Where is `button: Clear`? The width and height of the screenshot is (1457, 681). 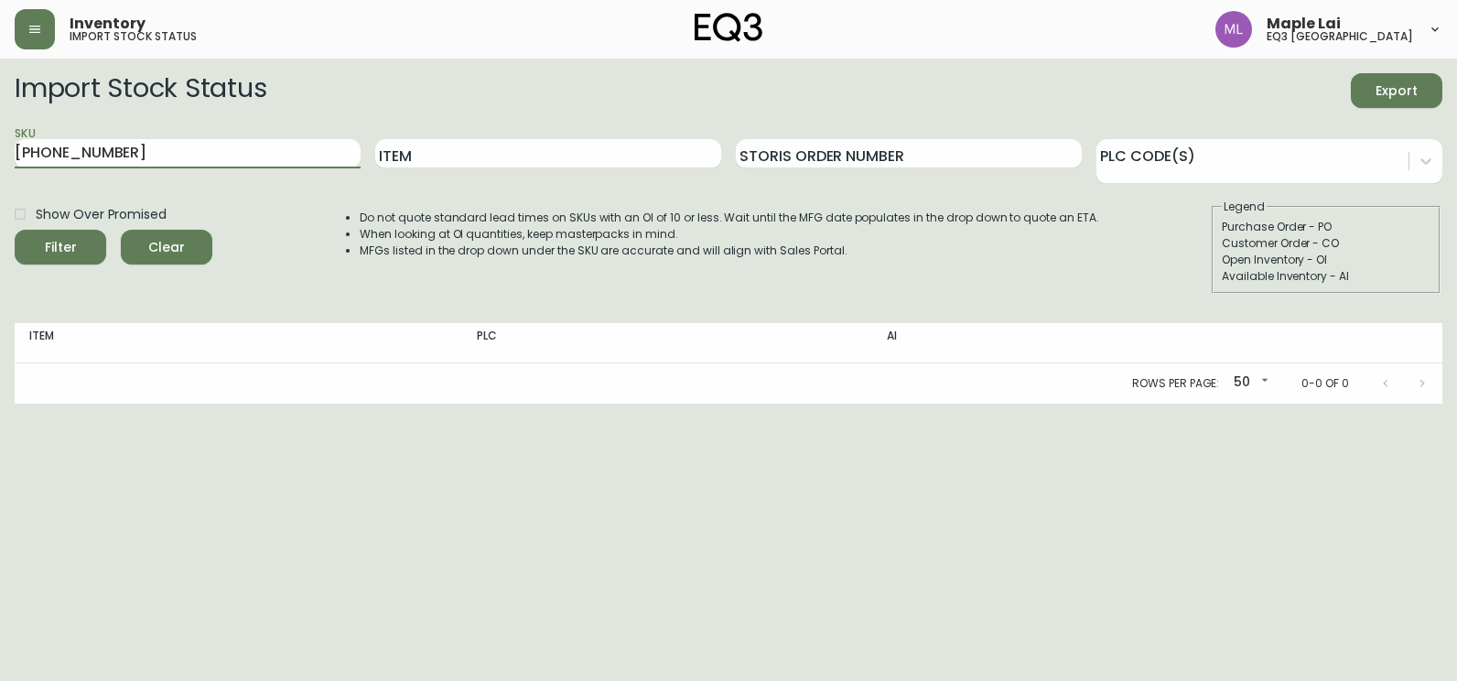 button: Clear is located at coordinates (167, 247).